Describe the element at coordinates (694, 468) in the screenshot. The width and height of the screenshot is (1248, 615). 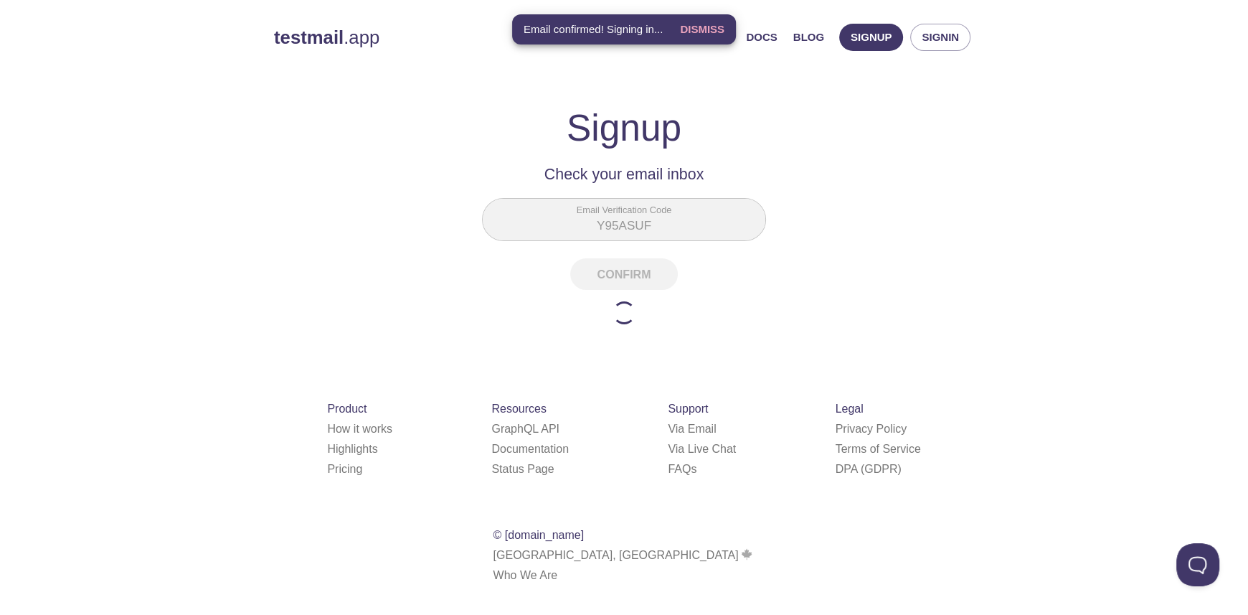
I see `span: s` at that location.